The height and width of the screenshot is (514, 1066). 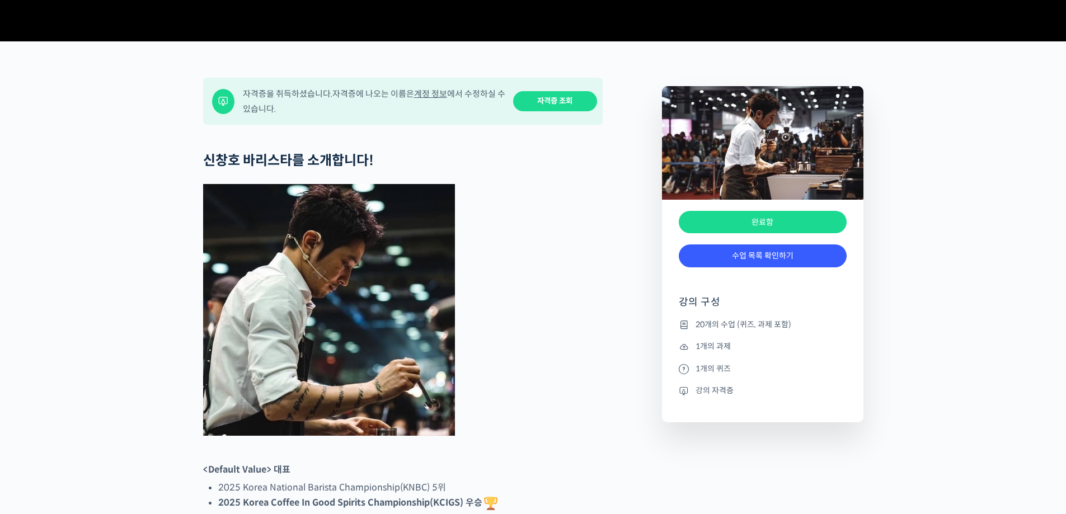 What do you see at coordinates (180, 376) in the screenshot?
I see `span: 설정` at bounding box center [180, 376].